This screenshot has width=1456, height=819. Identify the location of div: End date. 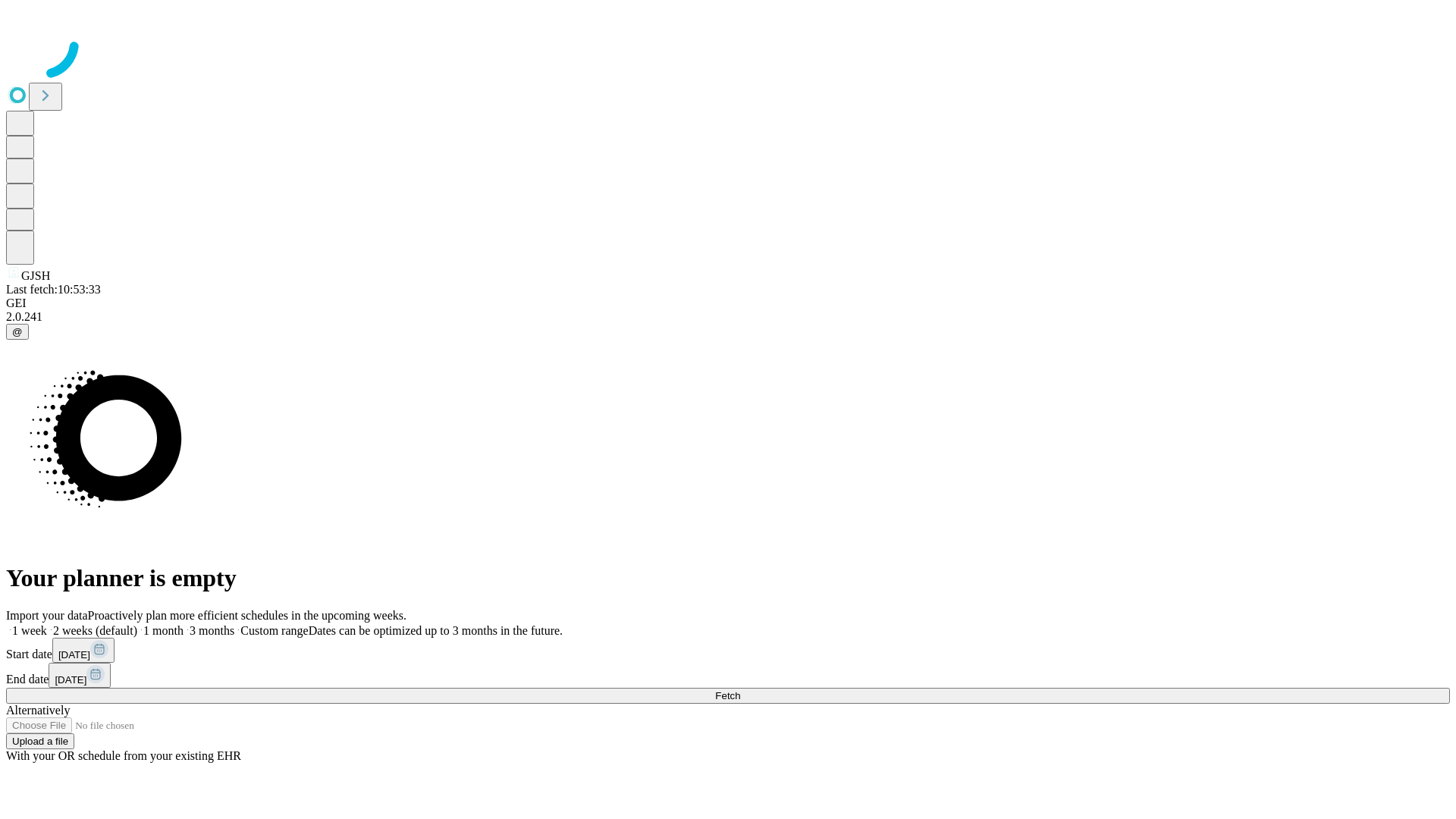
(728, 675).